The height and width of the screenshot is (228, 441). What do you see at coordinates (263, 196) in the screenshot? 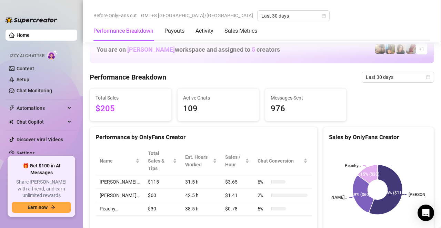
I see `span: 2 %` at bounding box center [263, 196].